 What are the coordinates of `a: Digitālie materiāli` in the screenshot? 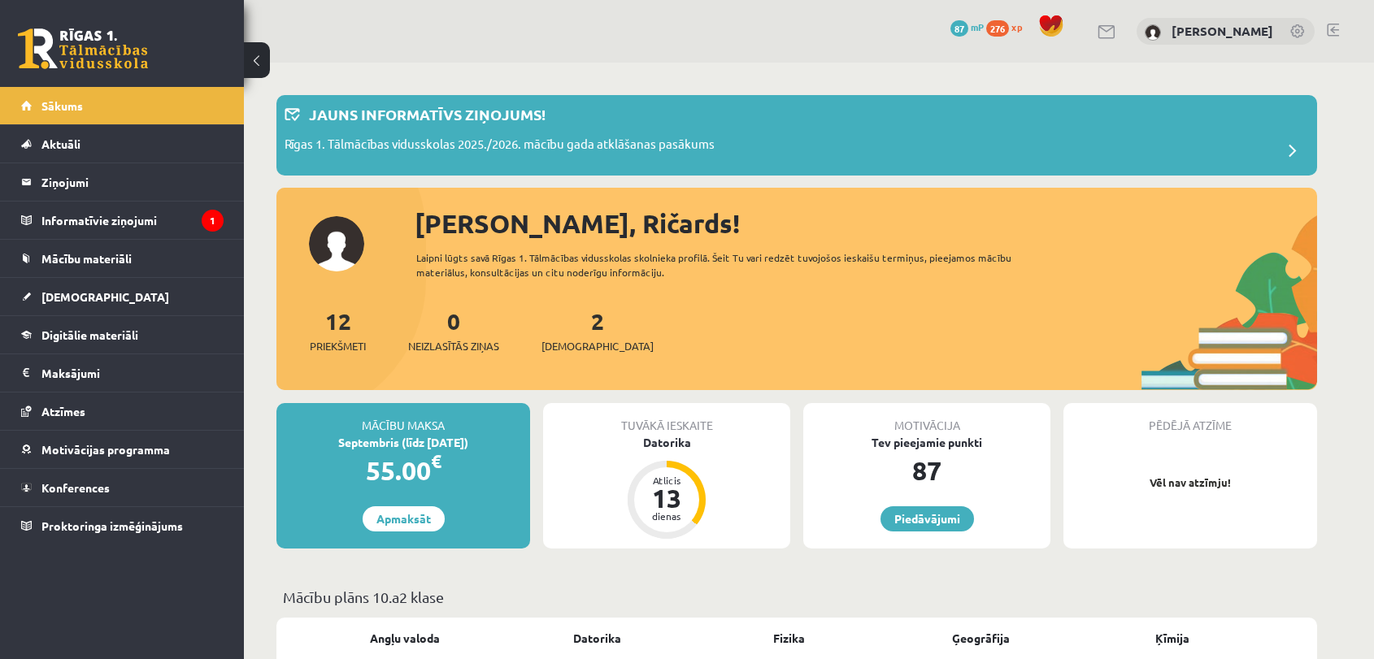 It's located at (122, 335).